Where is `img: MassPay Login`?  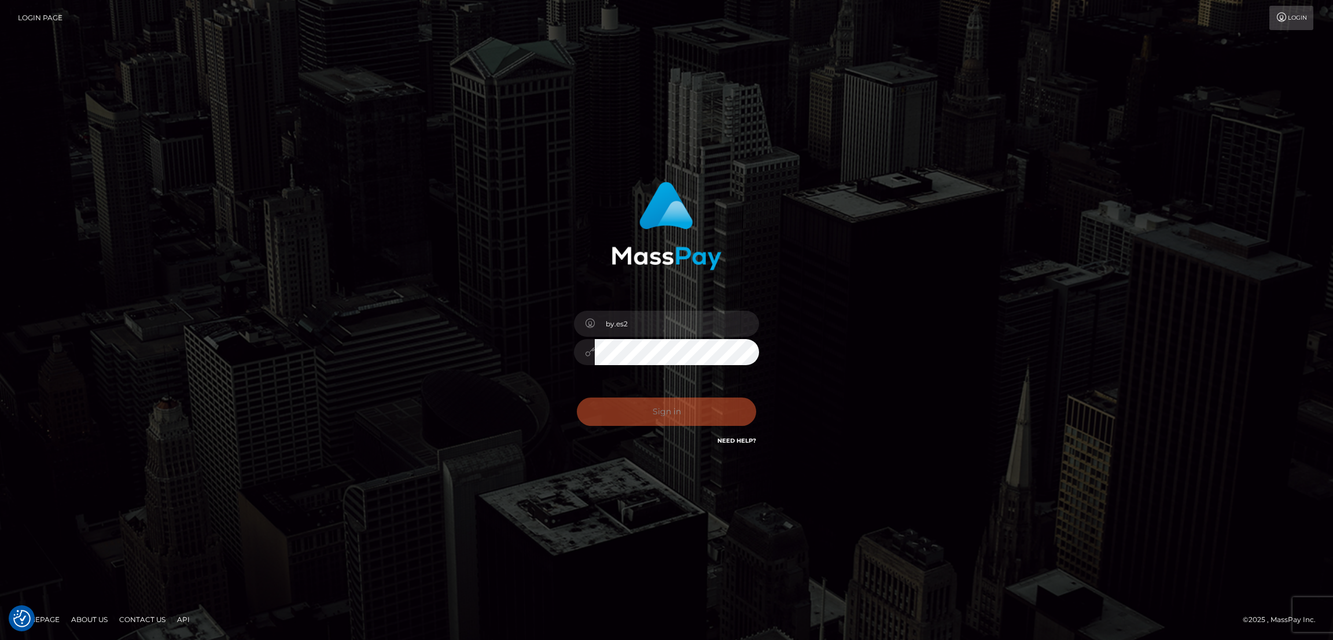 img: MassPay Login is located at coordinates (666, 226).